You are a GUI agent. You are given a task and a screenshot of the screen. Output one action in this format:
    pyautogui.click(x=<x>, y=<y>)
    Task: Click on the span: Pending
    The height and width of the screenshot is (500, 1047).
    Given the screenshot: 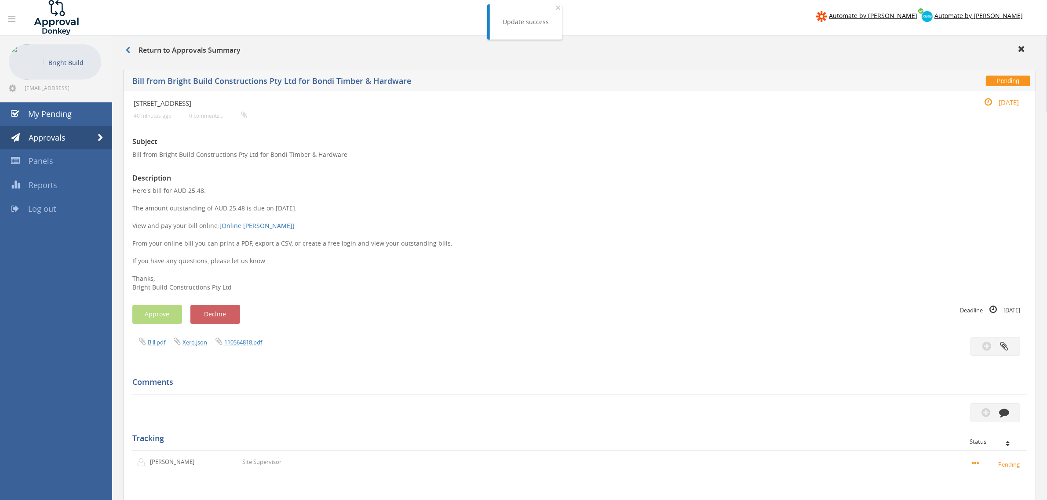 What is the action you would take?
    pyautogui.click(x=1008, y=81)
    